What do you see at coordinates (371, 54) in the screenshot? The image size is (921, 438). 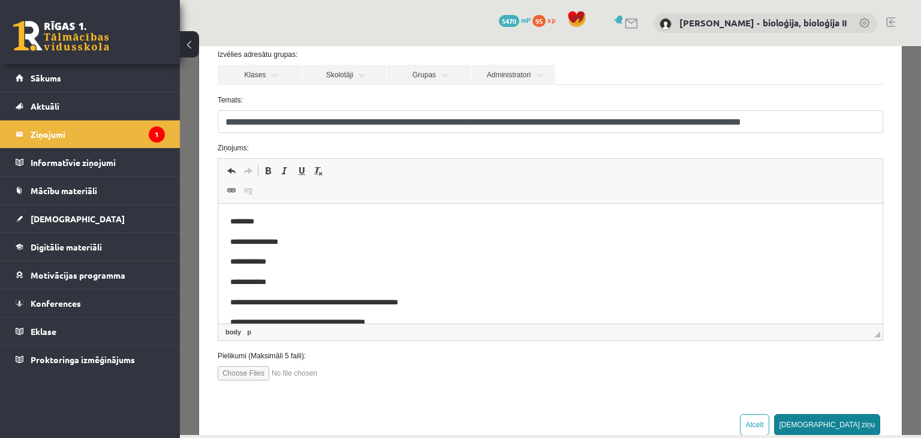 I see `label: Temats:` at bounding box center [371, 54].